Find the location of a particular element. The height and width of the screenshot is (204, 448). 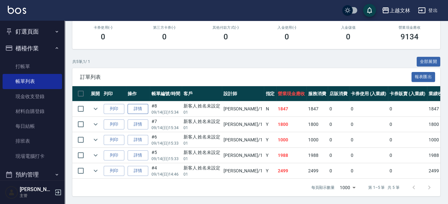

td: #7 is located at coordinates (166, 124).